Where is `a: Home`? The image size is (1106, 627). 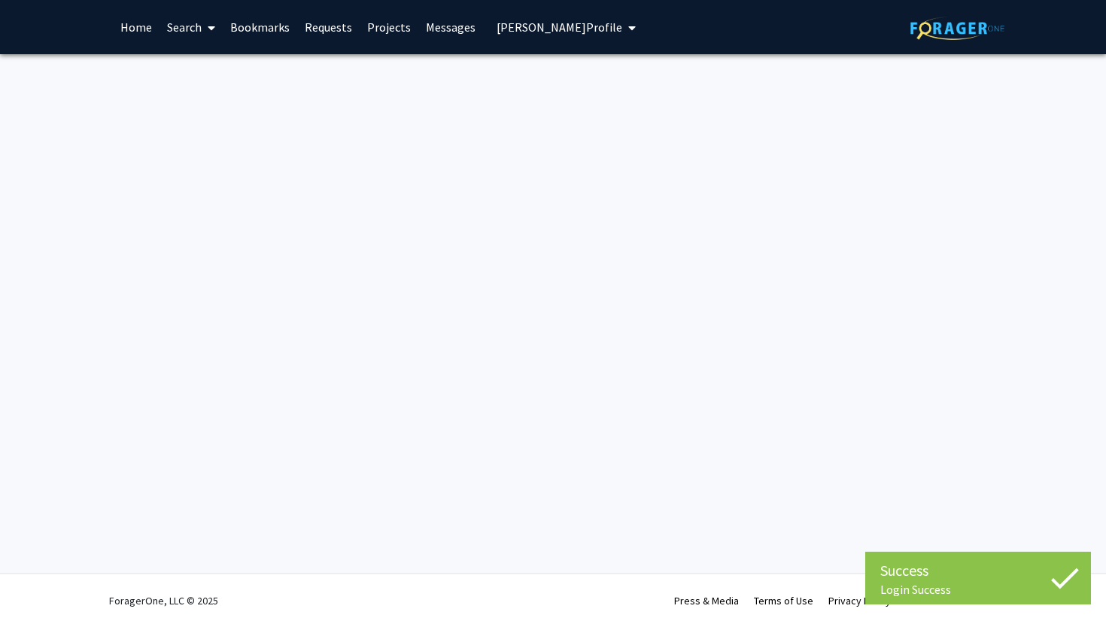
a: Home is located at coordinates (136, 27).